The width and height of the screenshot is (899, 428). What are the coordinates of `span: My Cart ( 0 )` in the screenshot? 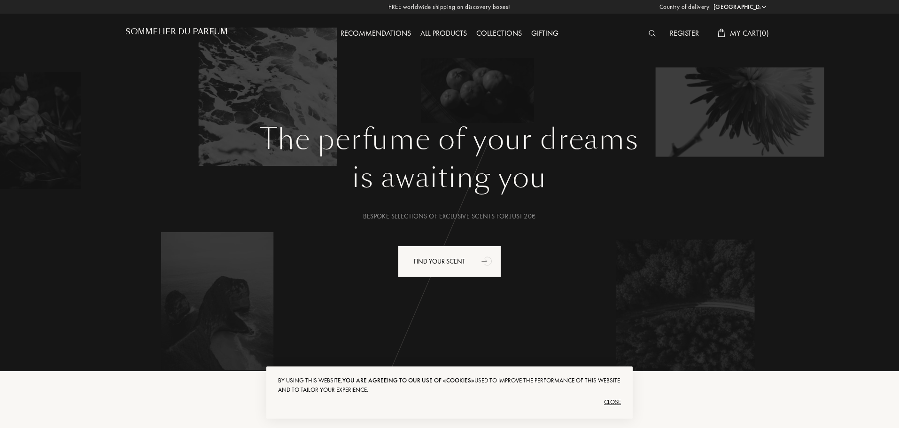 It's located at (750, 33).